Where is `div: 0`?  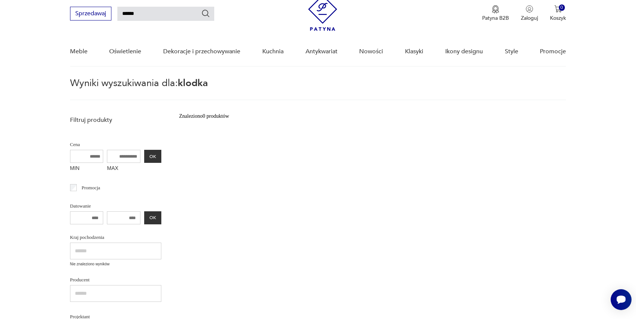 div: 0 is located at coordinates (561, 7).